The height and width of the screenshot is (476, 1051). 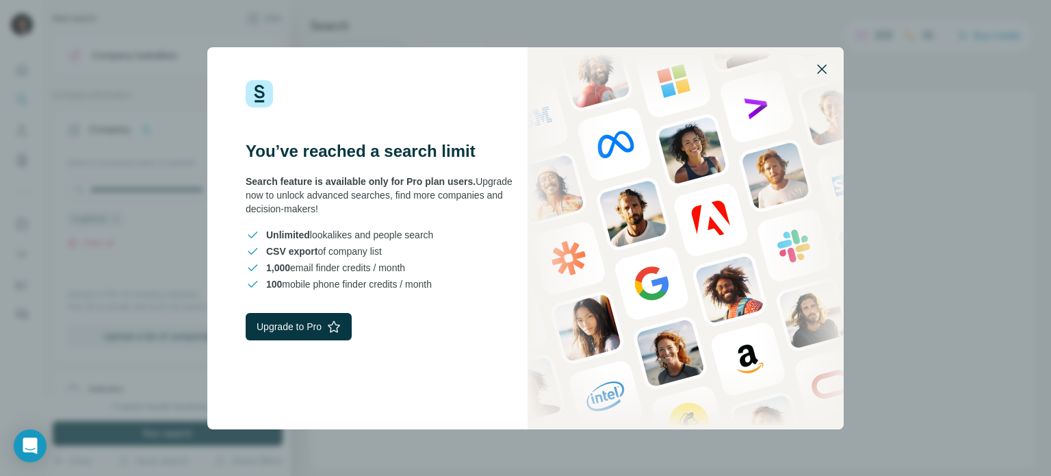 What do you see at coordinates (385, 151) in the screenshot?
I see `h3: You’ve reached a search limit` at bounding box center [385, 151].